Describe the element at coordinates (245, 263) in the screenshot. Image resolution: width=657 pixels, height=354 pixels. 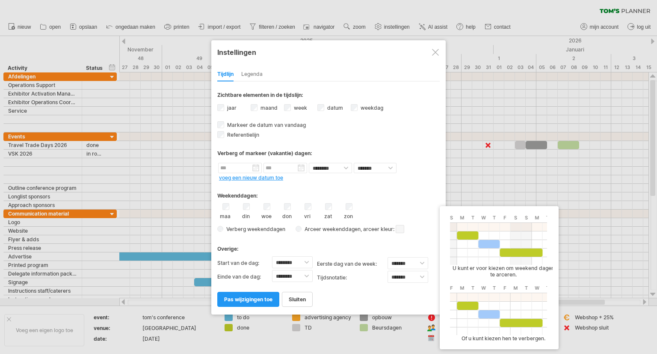
I see `label: Start van de dag:` at that location.